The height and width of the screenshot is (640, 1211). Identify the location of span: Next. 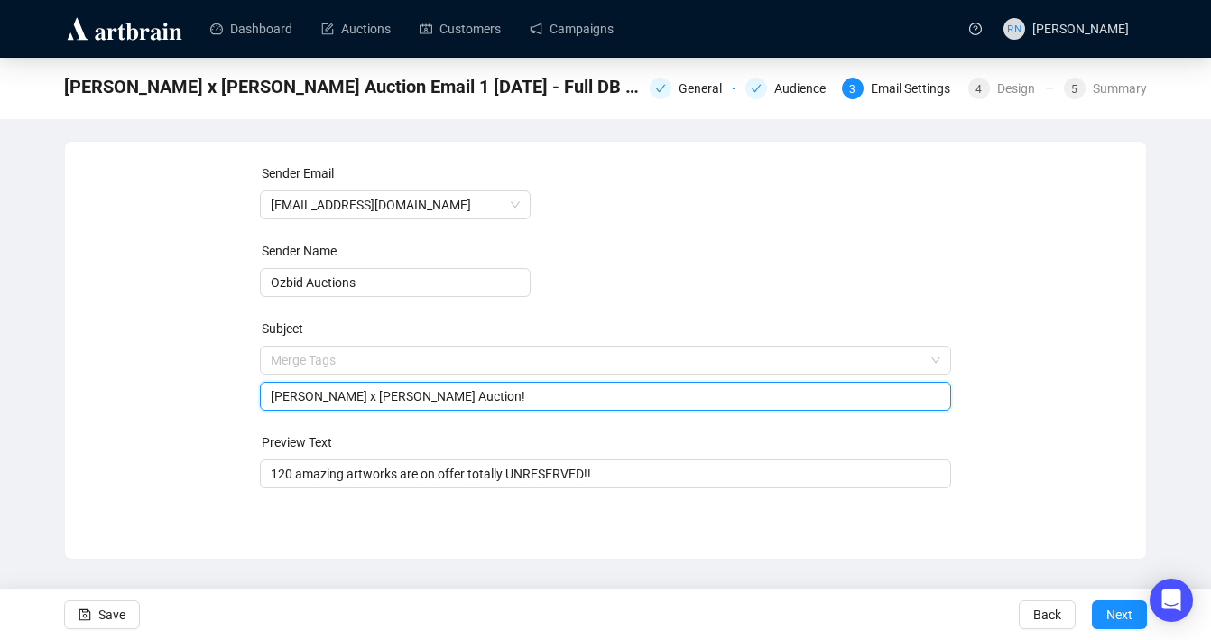
(1119, 614).